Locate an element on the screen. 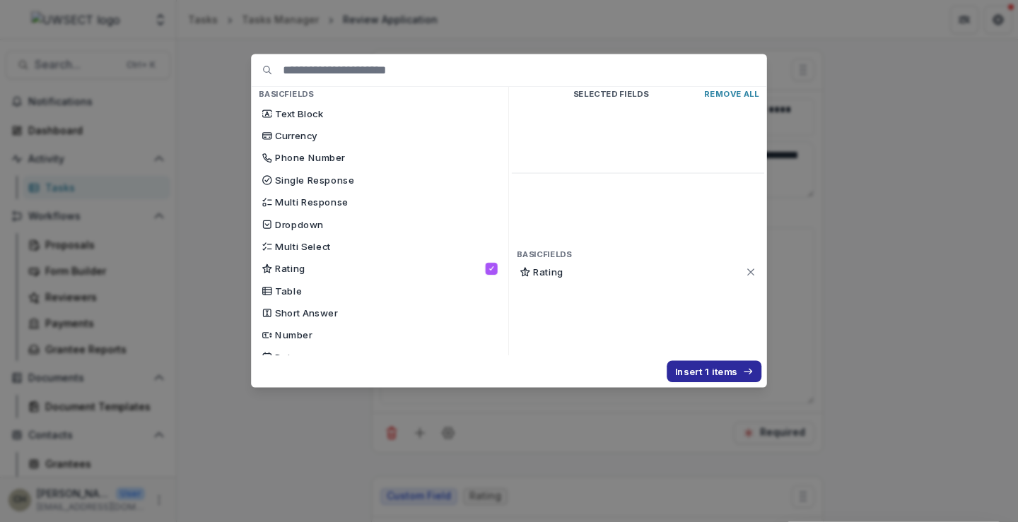 Image resolution: width=1018 pixels, height=522 pixels. p: Currency is located at coordinates (386, 136).